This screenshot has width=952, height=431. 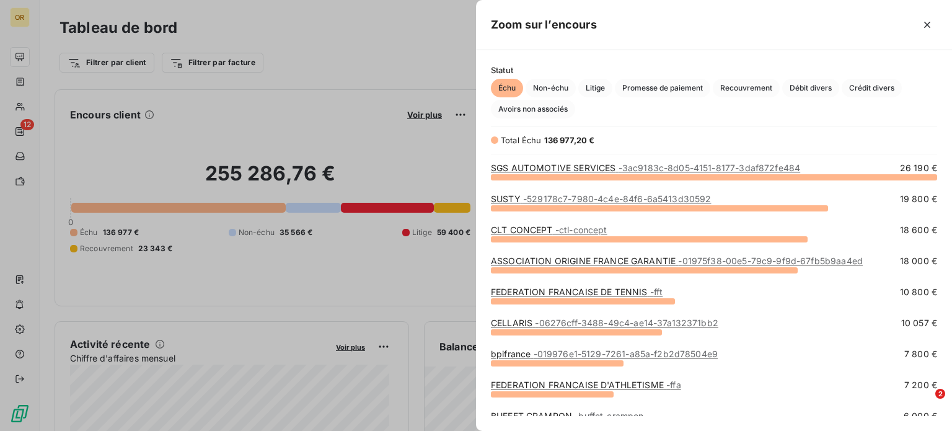 What do you see at coordinates (871, 88) in the screenshot?
I see `span: Crédit divers` at bounding box center [871, 88].